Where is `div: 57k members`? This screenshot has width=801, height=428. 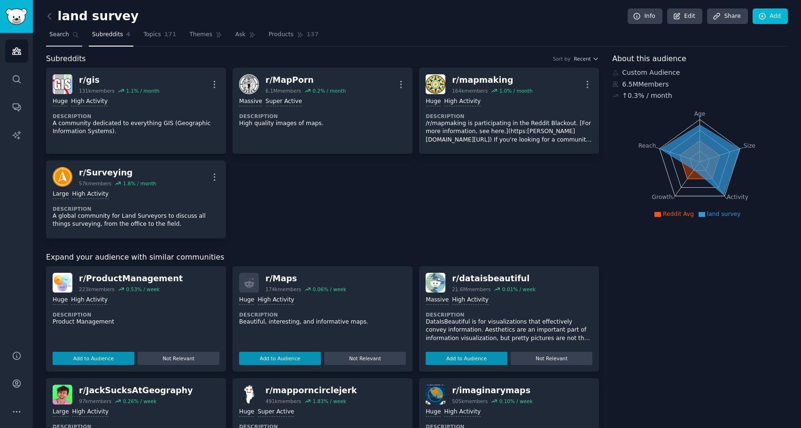
div: 57k members is located at coordinates (95, 183).